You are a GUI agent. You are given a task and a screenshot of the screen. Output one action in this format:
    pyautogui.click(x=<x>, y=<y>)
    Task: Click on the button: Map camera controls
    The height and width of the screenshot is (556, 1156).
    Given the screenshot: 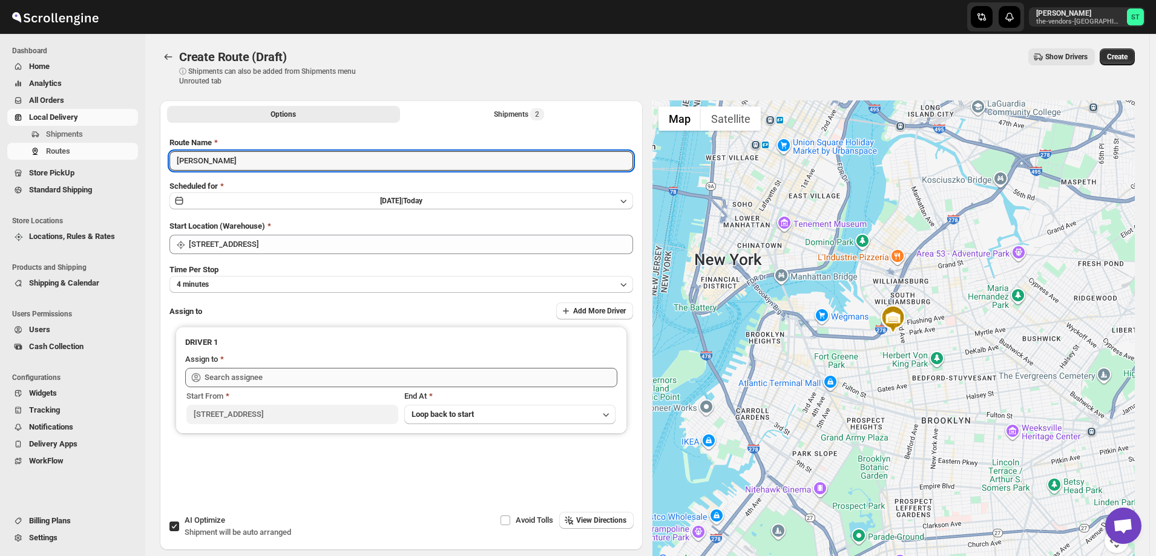 What is the action you would take?
    pyautogui.click(x=1117, y=541)
    